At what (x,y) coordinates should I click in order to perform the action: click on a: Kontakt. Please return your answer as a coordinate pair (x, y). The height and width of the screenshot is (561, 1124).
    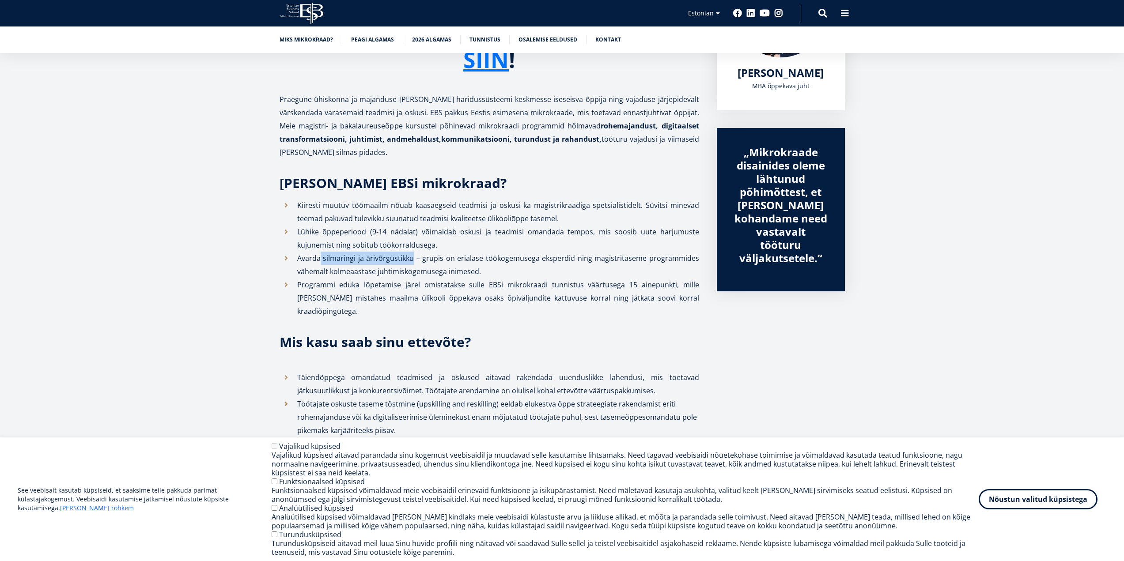
    Looking at the image, I should click on (608, 40).